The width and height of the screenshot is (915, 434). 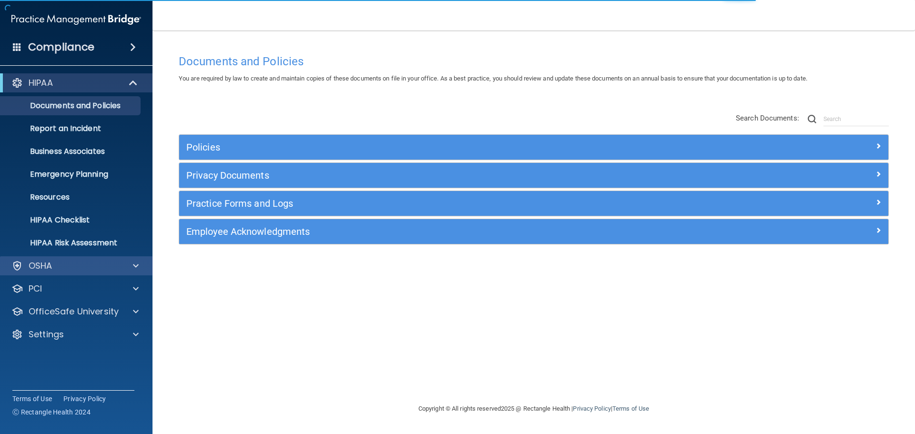 What do you see at coordinates (445, 175) in the screenshot?
I see `h5: Privacy Documents` at bounding box center [445, 175].